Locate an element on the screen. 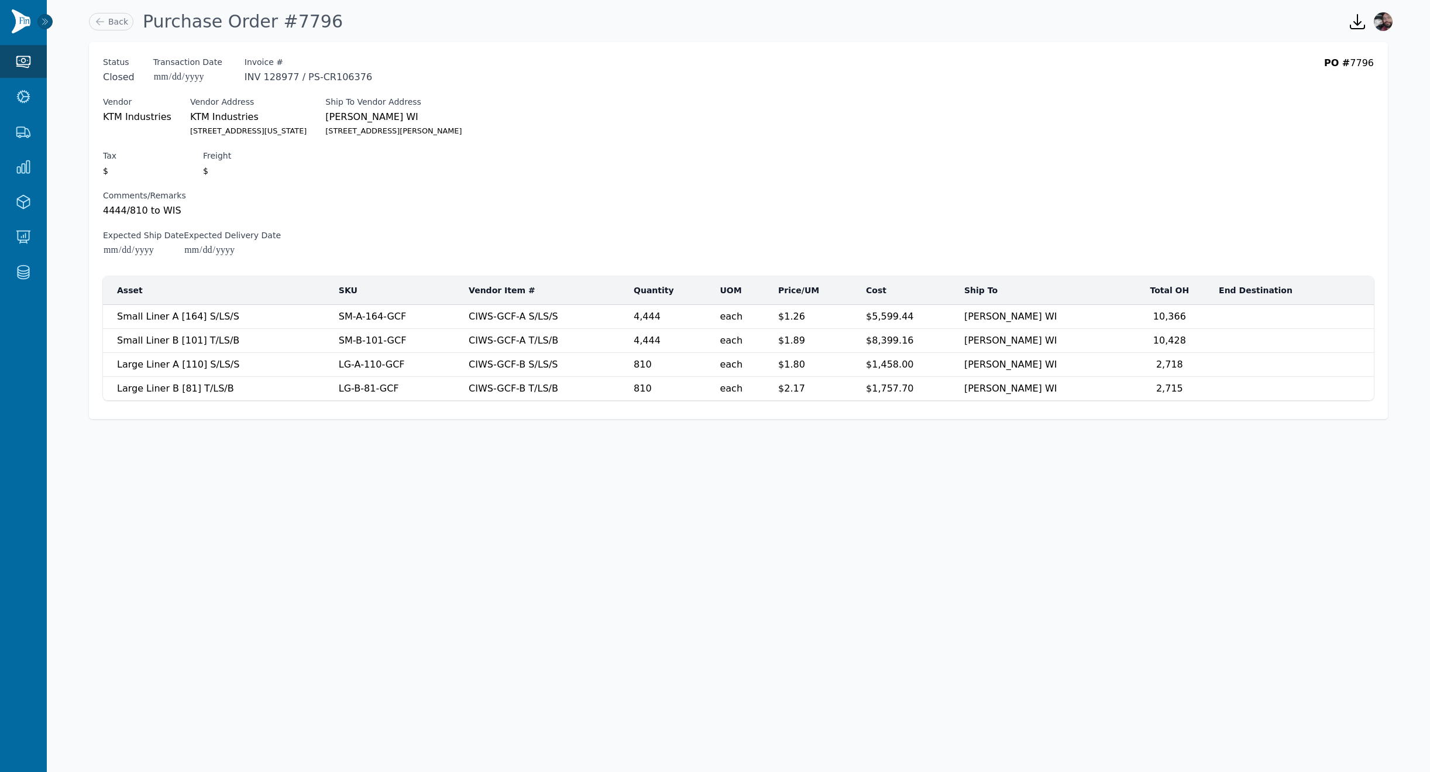 The height and width of the screenshot is (772, 1430). td: 10,428 is located at coordinates (1170, 341).